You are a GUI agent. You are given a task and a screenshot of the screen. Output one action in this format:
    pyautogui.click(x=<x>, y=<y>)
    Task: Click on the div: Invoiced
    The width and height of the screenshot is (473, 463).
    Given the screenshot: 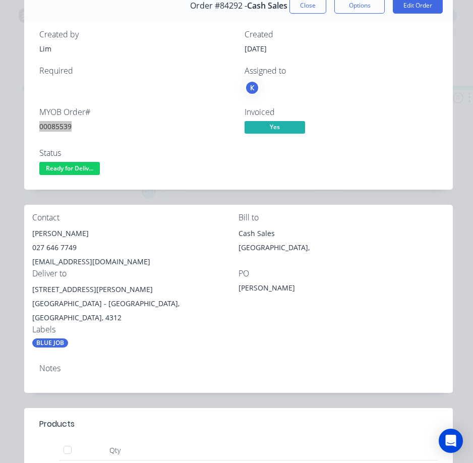 What is the action you would take?
    pyautogui.click(x=341, y=112)
    